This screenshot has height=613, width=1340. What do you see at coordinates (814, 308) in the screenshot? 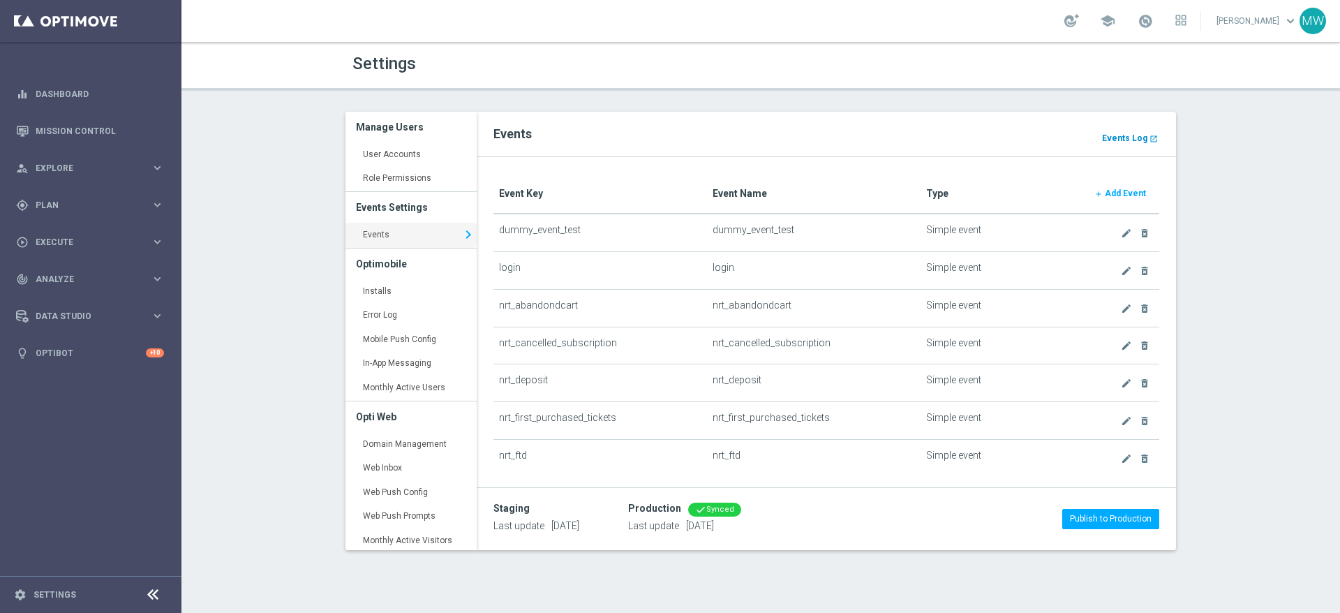
I see `td: nrt_abandondcart` at bounding box center [814, 308].